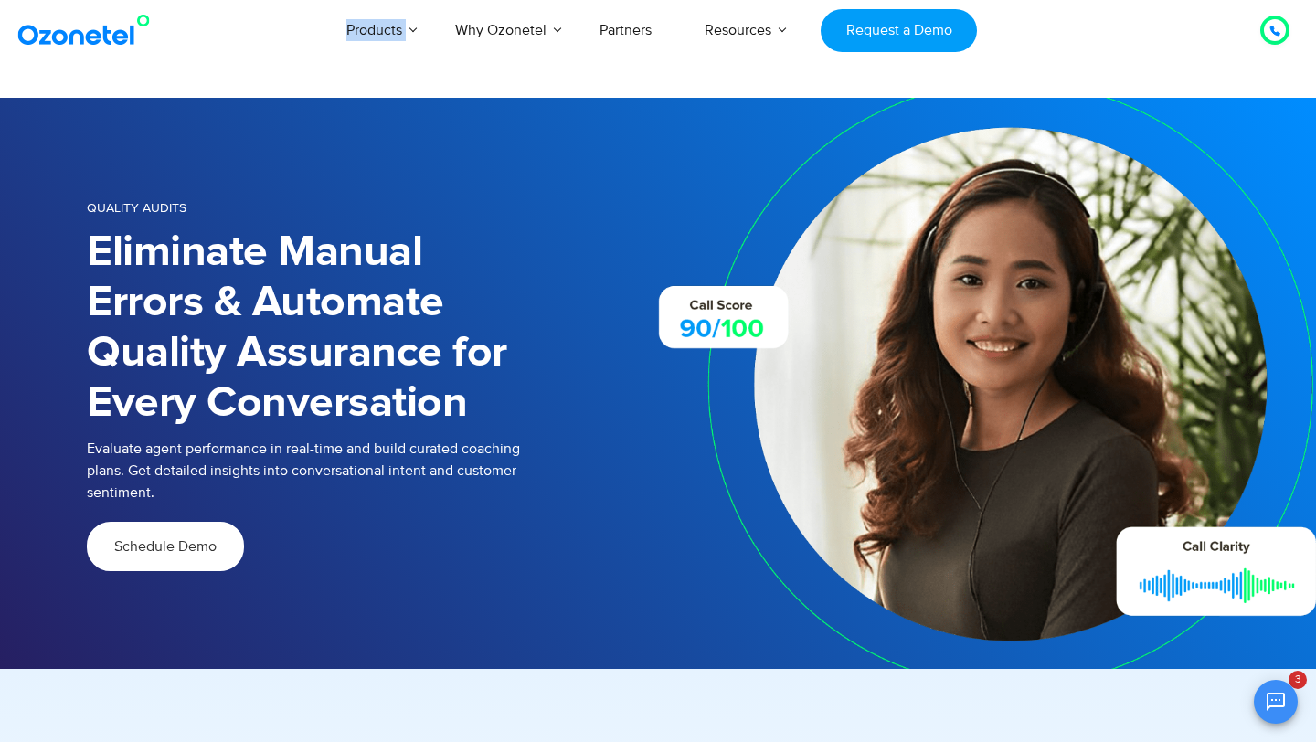 The width and height of the screenshot is (1316, 742). What do you see at coordinates (315, 328) in the screenshot?
I see `h1: Eliminate Manual Errors & Automate Quality Assurance for Every Conversation` at bounding box center [315, 328].